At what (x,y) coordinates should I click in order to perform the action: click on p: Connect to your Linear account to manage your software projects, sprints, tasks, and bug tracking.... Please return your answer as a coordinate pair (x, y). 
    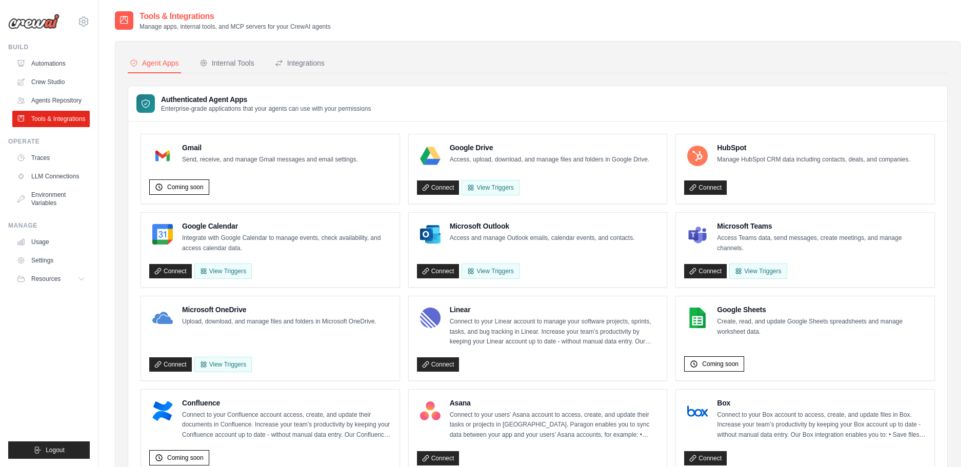
    Looking at the image, I should click on (555, 332).